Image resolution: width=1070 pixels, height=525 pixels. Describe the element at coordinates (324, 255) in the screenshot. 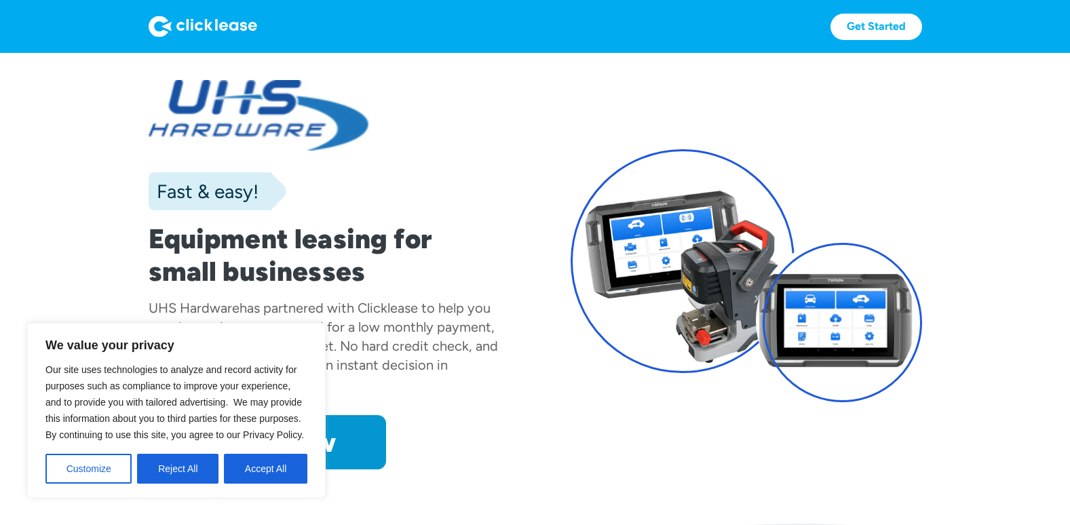

I see `h1: Equipment leasing for small businesses` at that location.